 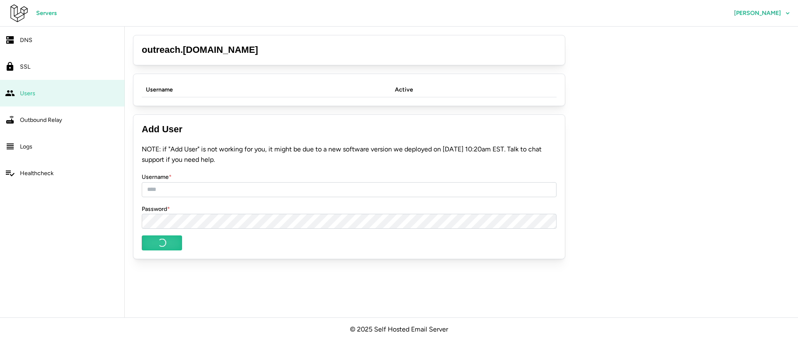 What do you see at coordinates (26, 146) in the screenshot?
I see `span: Logs` at bounding box center [26, 146].